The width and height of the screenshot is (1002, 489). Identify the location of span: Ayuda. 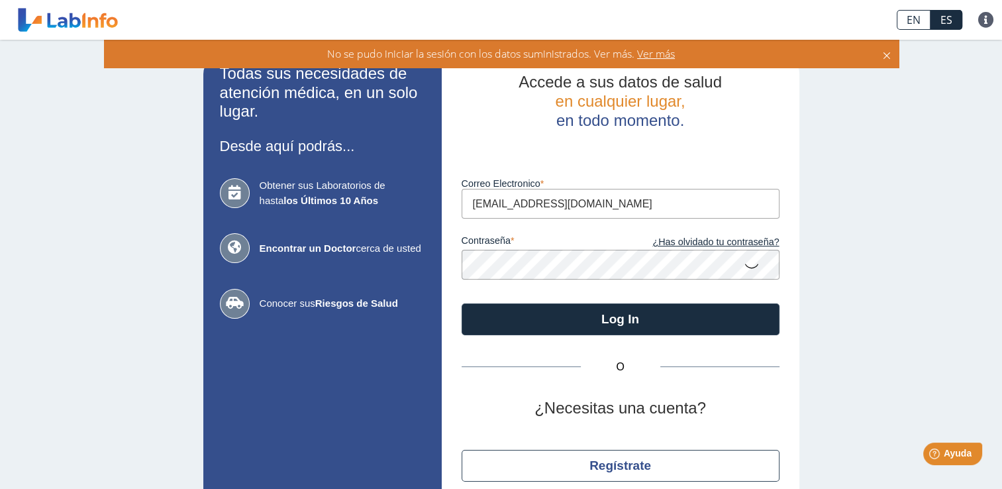
(73, 16).